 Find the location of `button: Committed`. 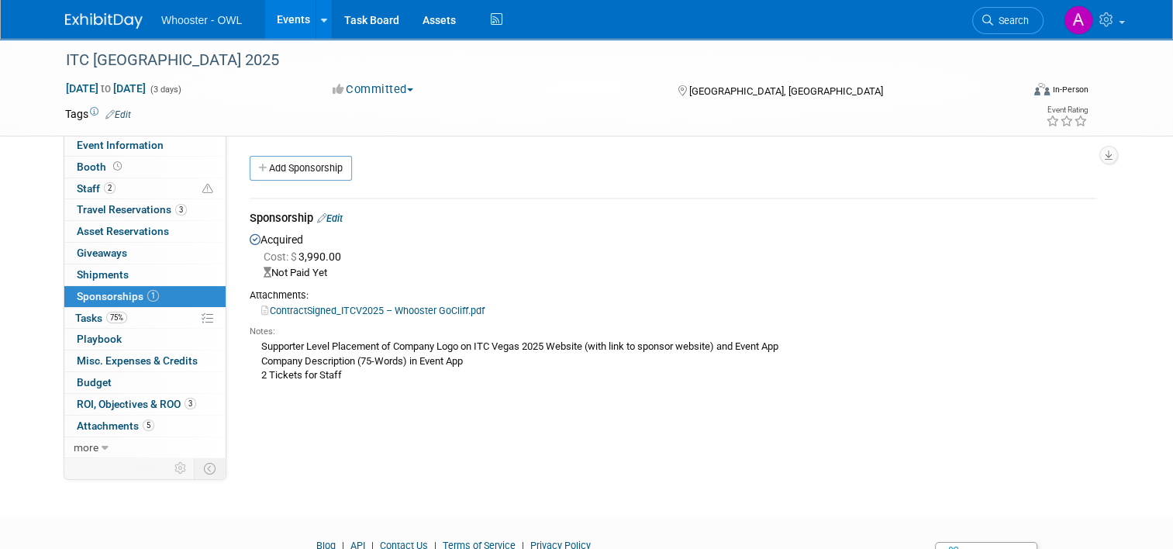

button: Committed is located at coordinates (373, 89).